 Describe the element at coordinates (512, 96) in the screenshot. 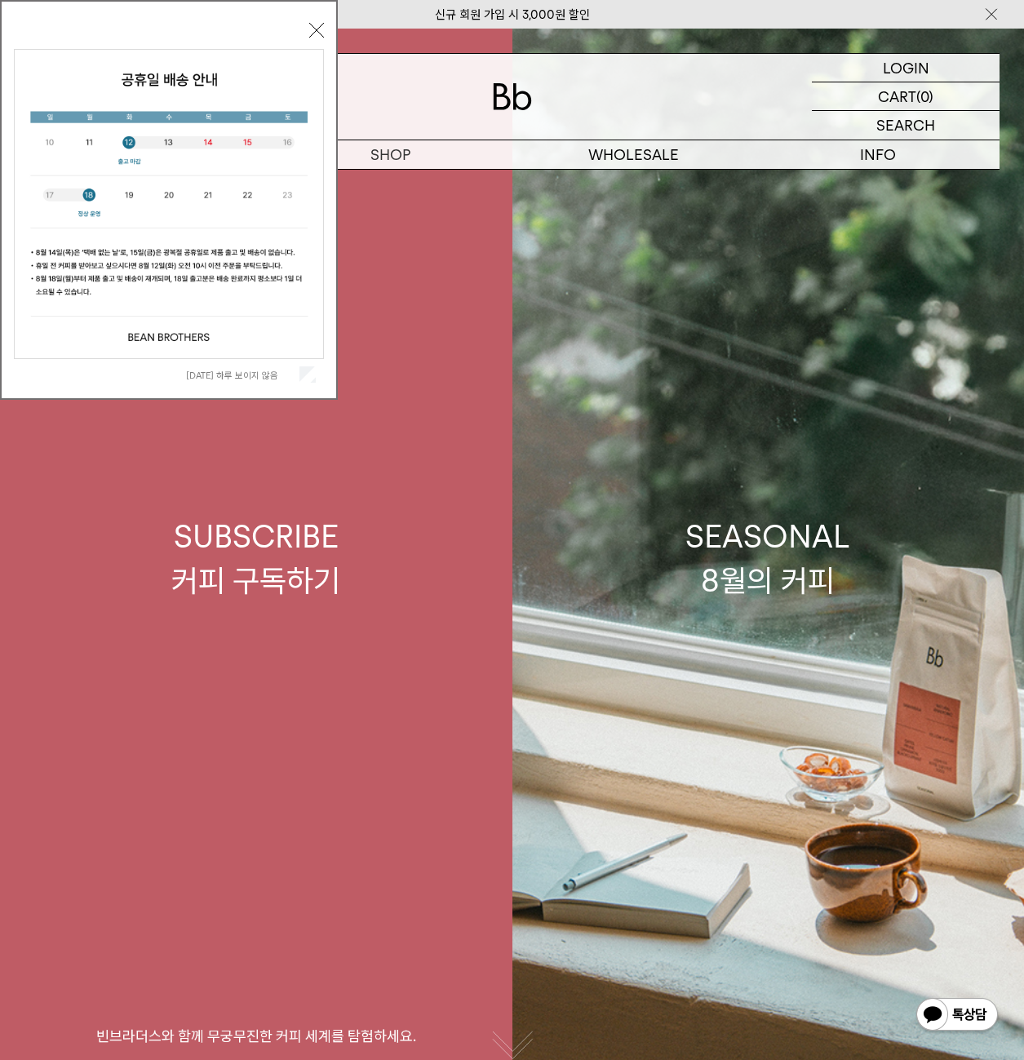

I see `img: 로고` at that location.